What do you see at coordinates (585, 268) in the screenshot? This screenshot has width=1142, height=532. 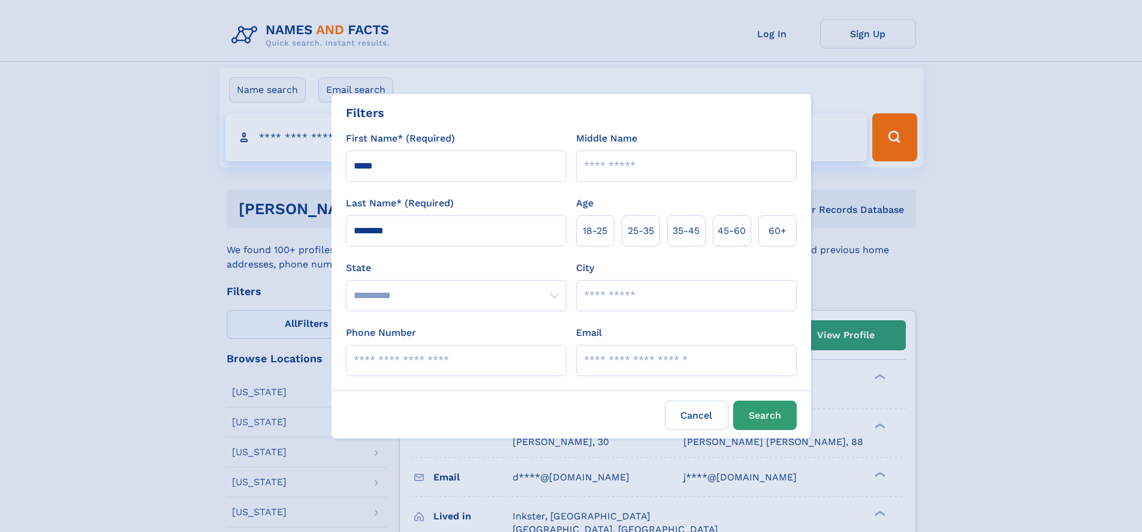 I see `label: City` at bounding box center [585, 268].